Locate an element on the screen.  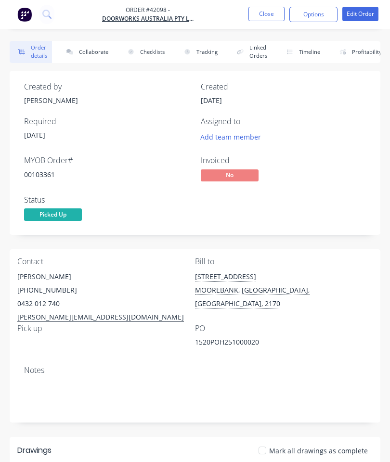
div: Created by is located at coordinates (106, 87).